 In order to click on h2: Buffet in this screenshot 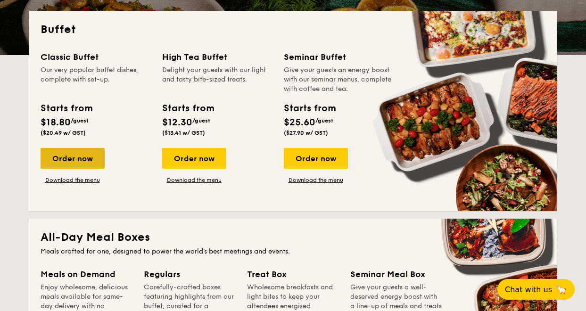, I will do `click(293, 30)`.